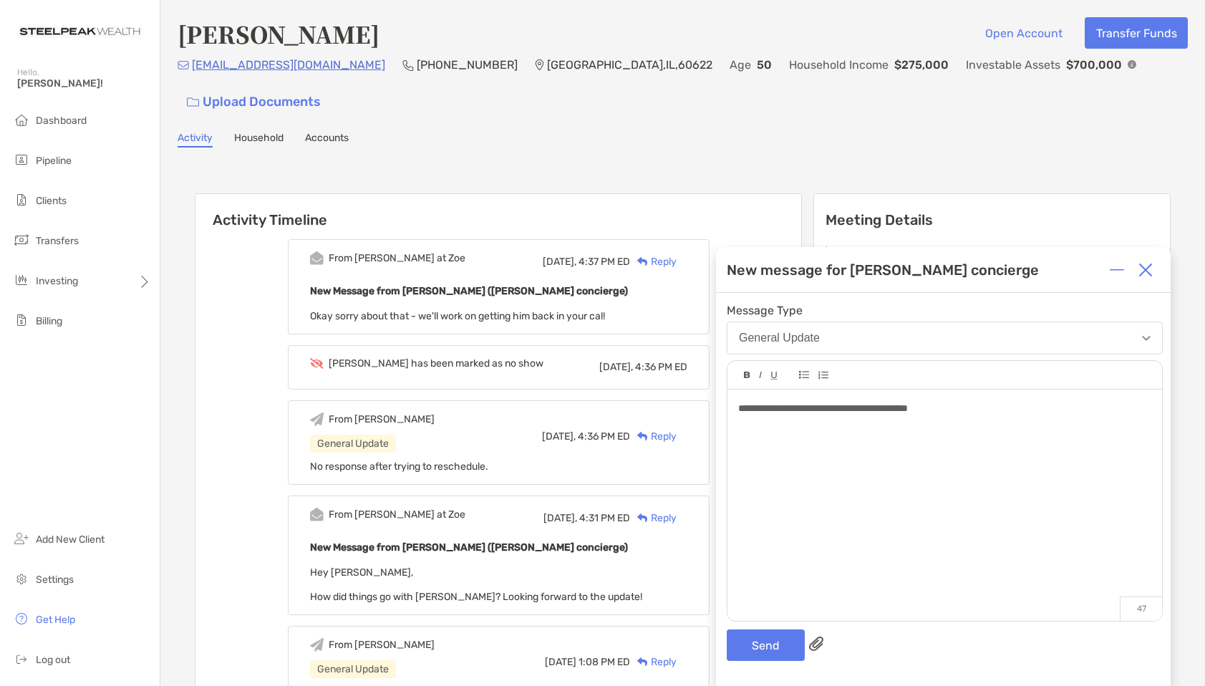 This screenshot has width=1205, height=686. I want to click on button: Send, so click(765, 645).